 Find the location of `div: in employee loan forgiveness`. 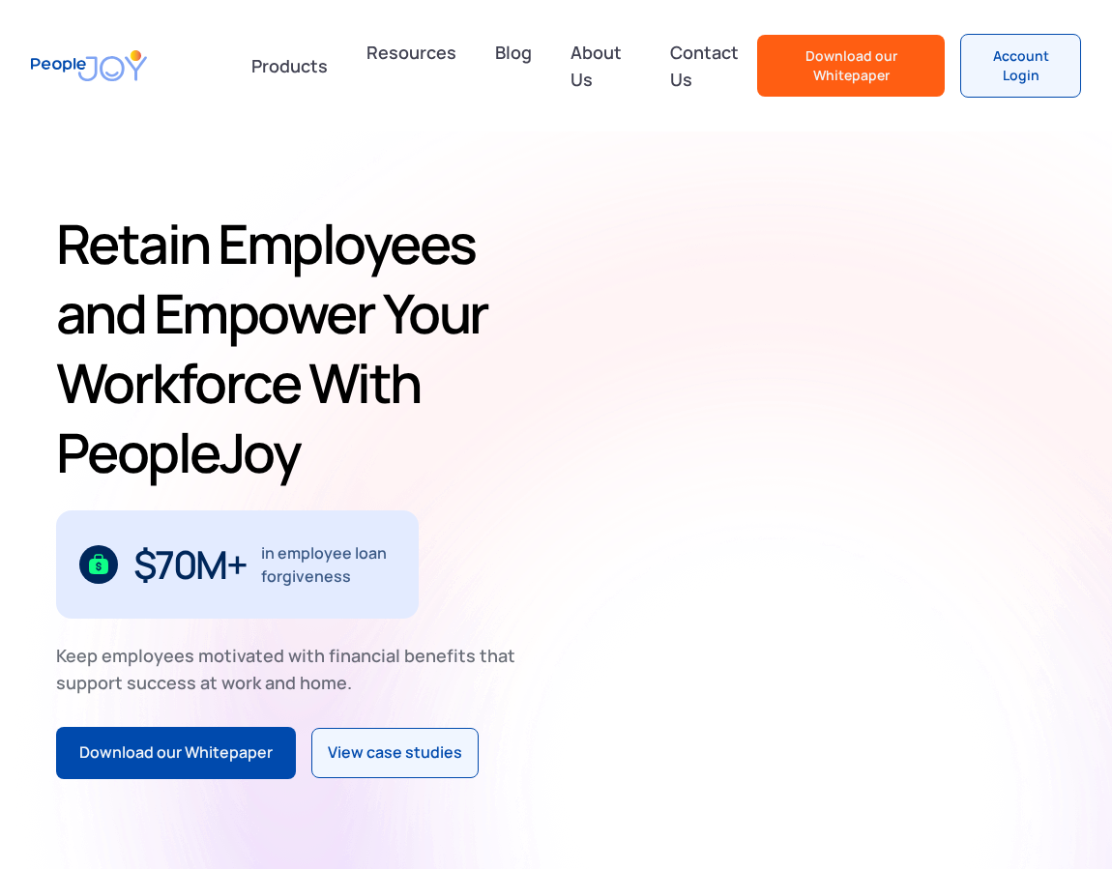

div: in employee loan forgiveness is located at coordinates (328, 565).